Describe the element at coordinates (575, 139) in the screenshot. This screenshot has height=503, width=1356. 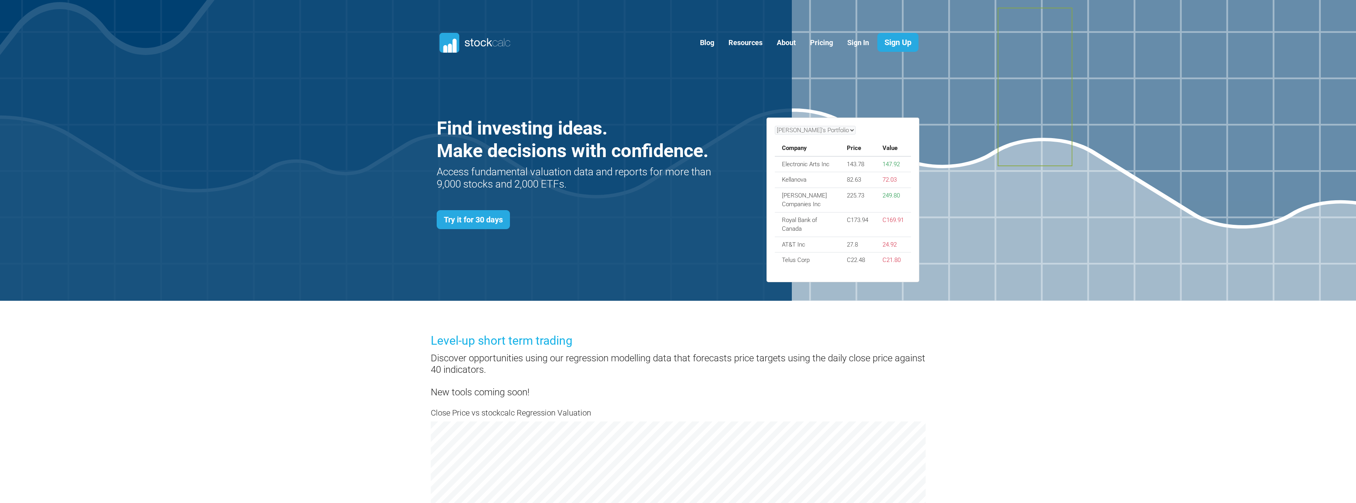
I see `h1: Find investing ideas. Make decisions with confidence.` at that location.